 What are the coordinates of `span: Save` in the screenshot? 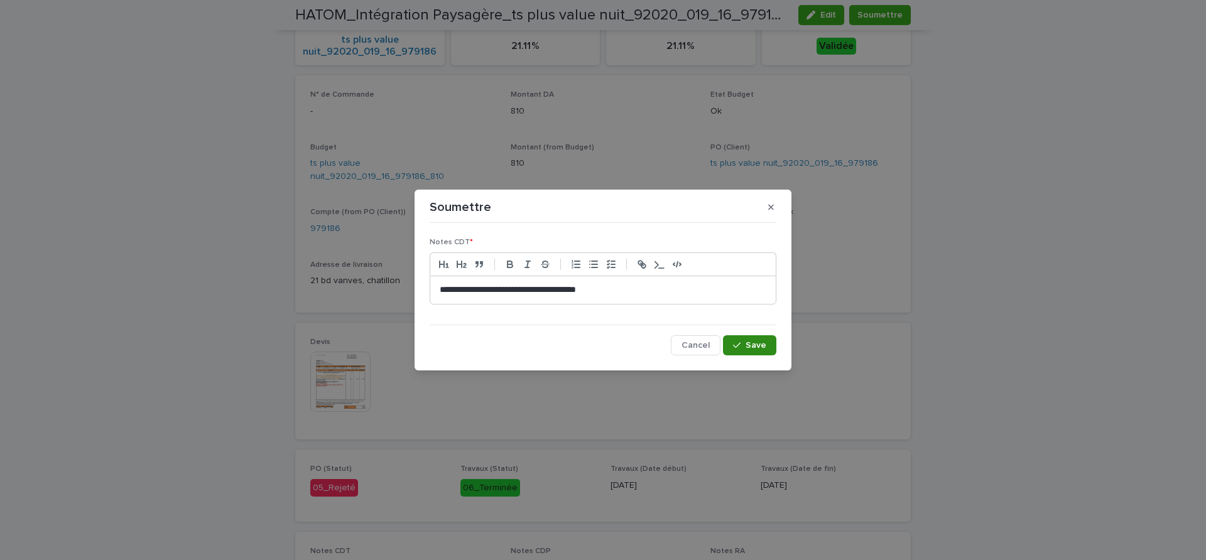 It's located at (756, 346).